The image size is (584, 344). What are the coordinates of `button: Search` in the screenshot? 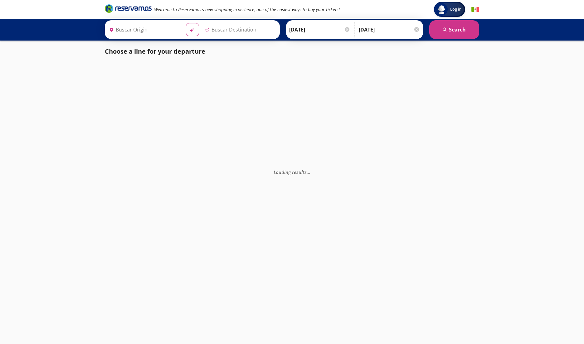 It's located at (454, 30).